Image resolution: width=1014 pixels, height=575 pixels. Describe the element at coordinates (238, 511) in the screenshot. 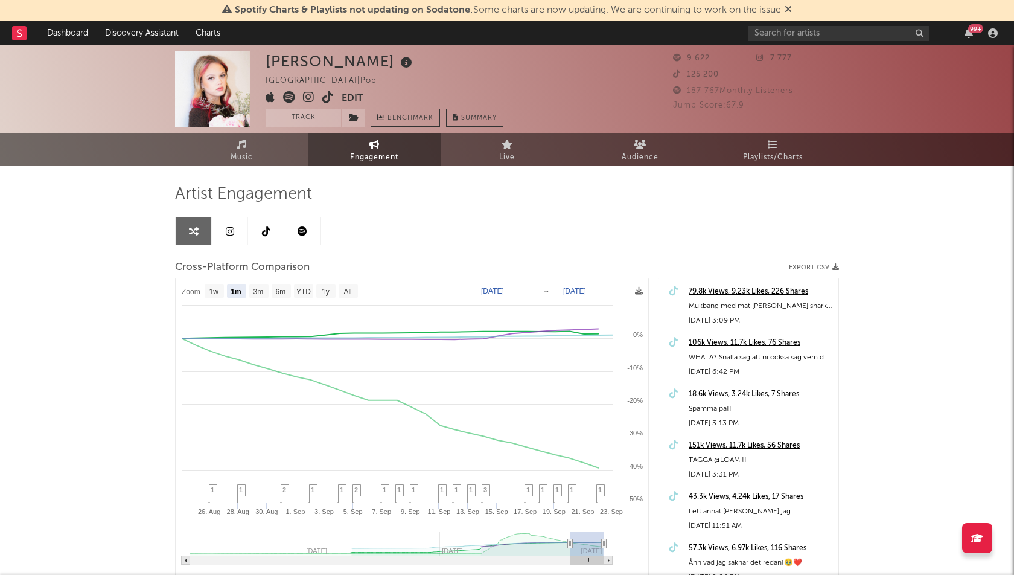

I see `text: 28. Aug` at that location.